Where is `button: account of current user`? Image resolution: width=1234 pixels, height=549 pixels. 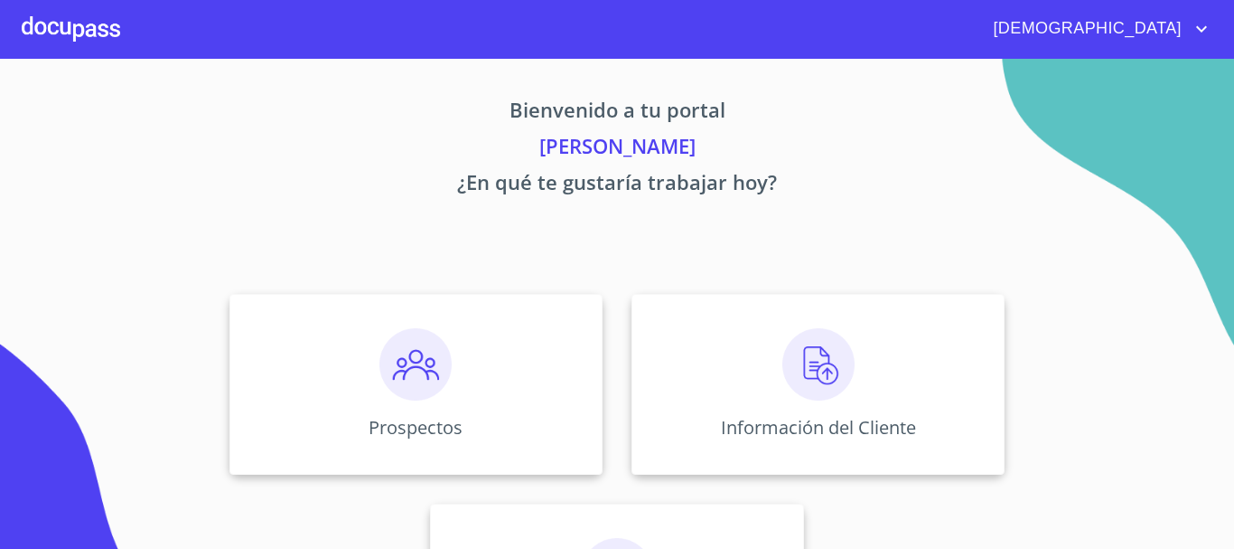 button: account of current user is located at coordinates (1096, 29).